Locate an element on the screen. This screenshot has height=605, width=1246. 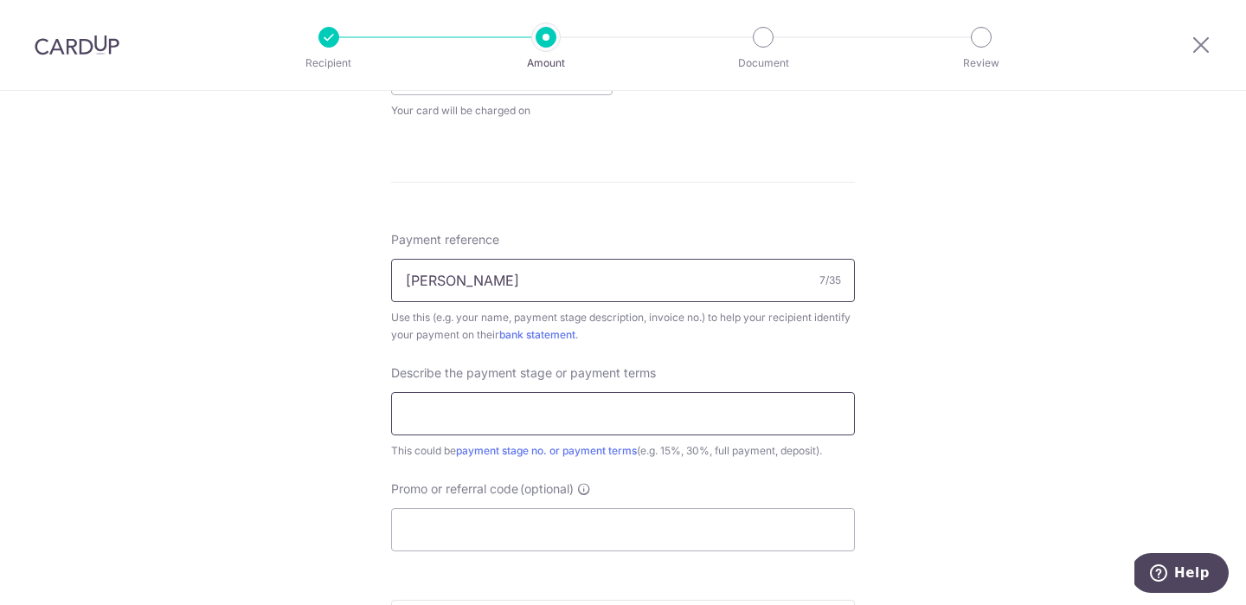
a: payment stage no. or payment terms is located at coordinates (546, 450).